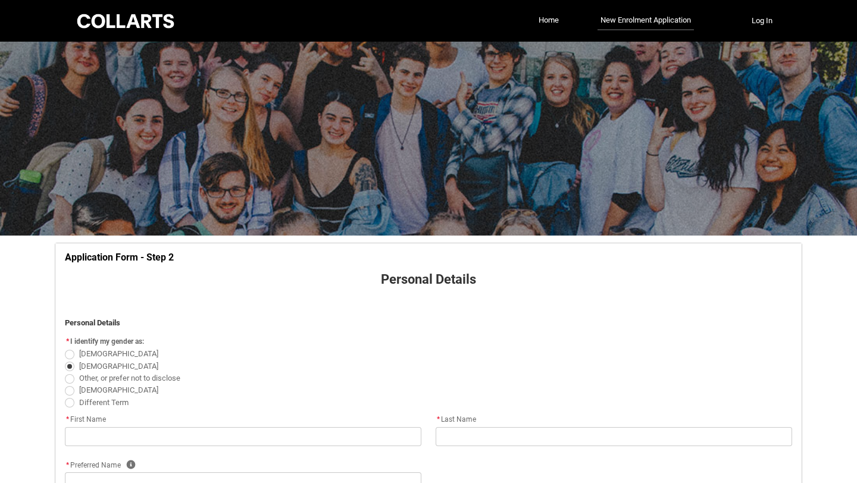  Describe the element at coordinates (85, 419) in the screenshot. I see `span: First Name` at that location.